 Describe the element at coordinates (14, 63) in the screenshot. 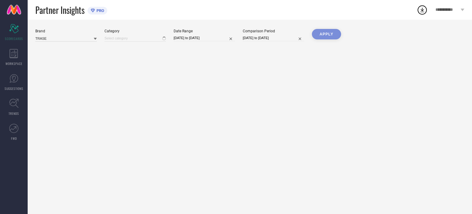

I see `span: WORKSPACE` at that location.